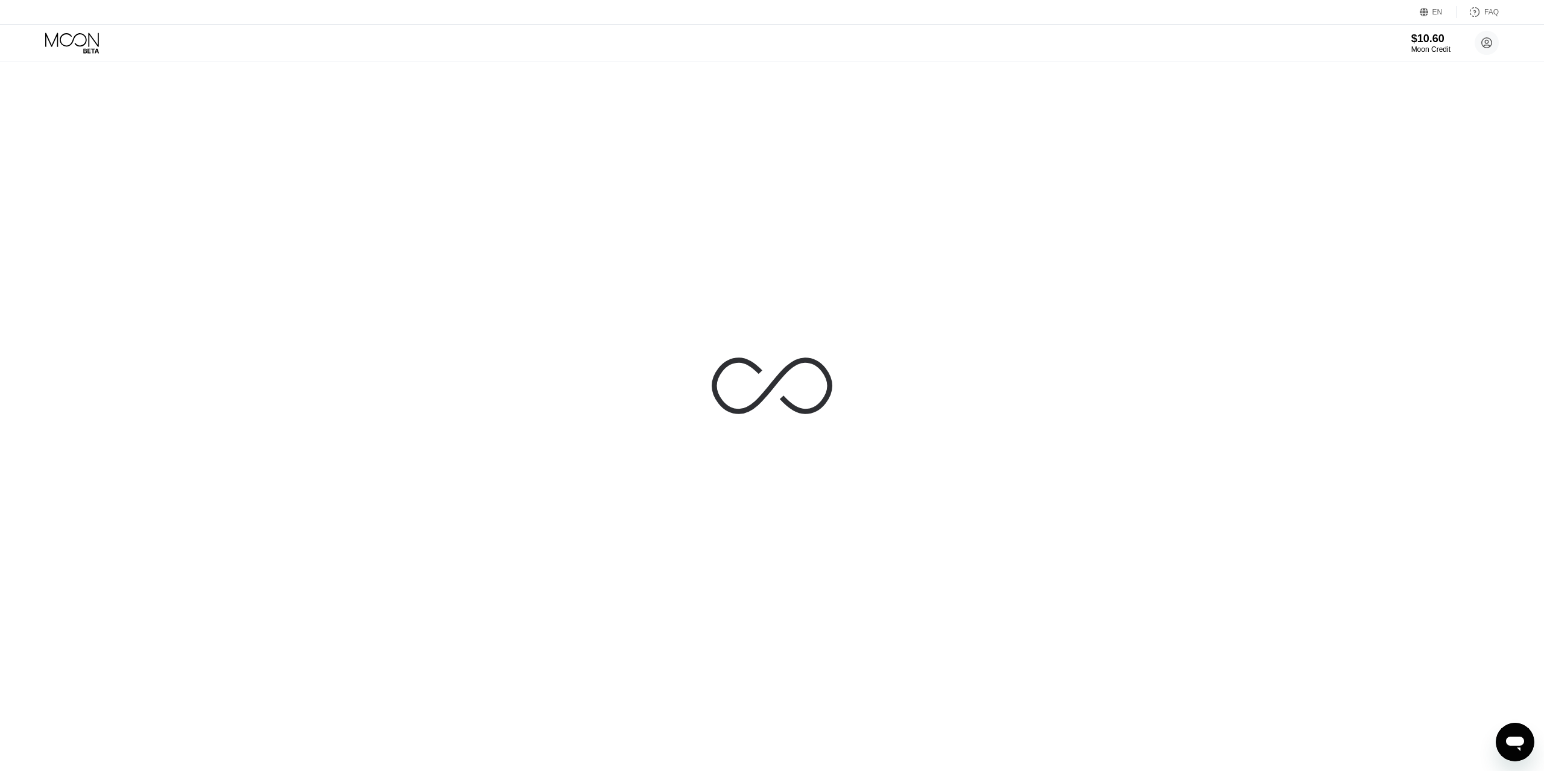 This screenshot has width=1544, height=771. I want to click on div: $10.60, so click(1431, 39).